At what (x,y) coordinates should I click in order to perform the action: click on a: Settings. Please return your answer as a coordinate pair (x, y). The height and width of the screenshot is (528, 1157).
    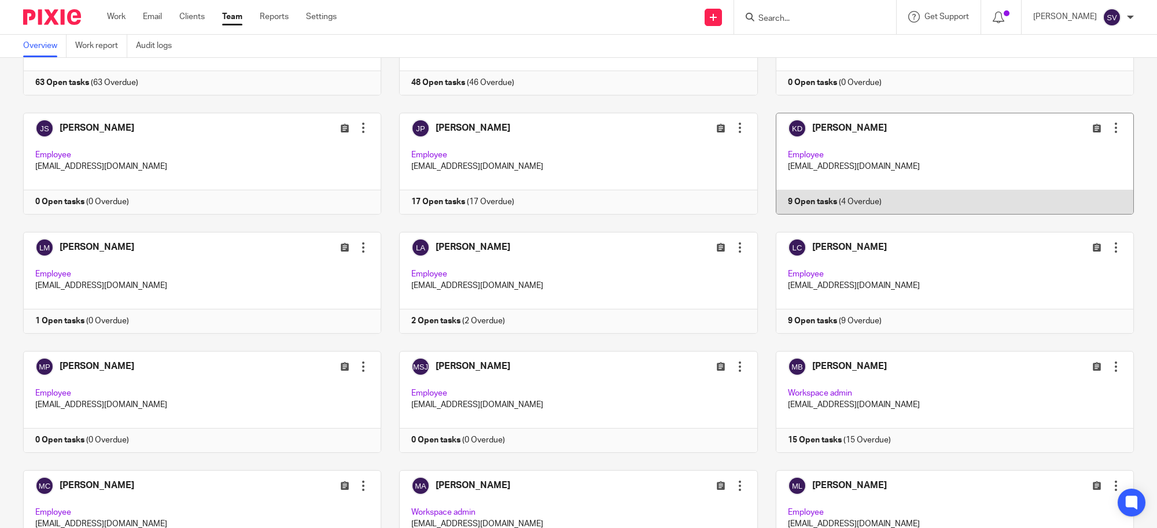
    Looking at the image, I should click on (321, 17).